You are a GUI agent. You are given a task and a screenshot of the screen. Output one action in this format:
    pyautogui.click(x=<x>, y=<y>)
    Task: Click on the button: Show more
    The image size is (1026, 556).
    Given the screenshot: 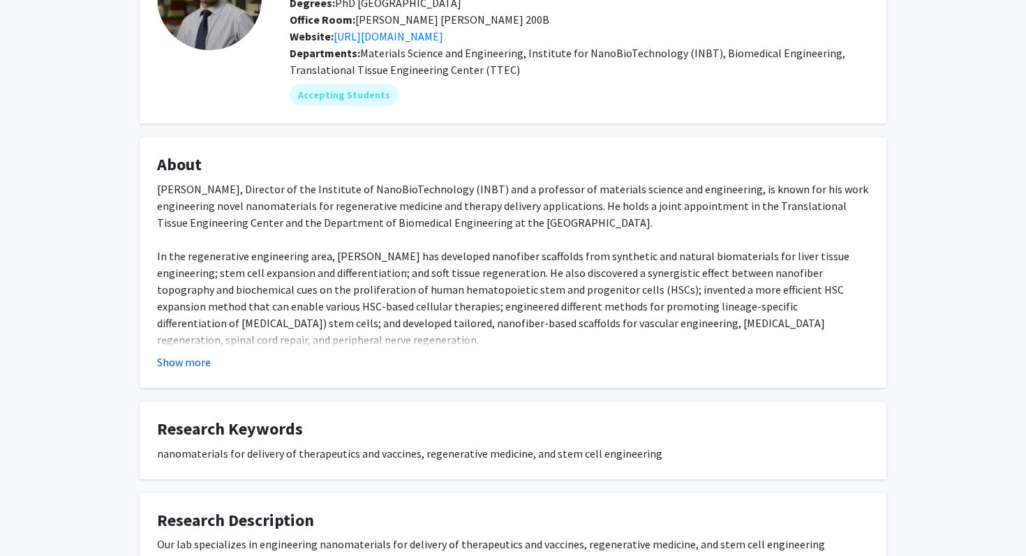 What is the action you would take?
    pyautogui.click(x=184, y=362)
    